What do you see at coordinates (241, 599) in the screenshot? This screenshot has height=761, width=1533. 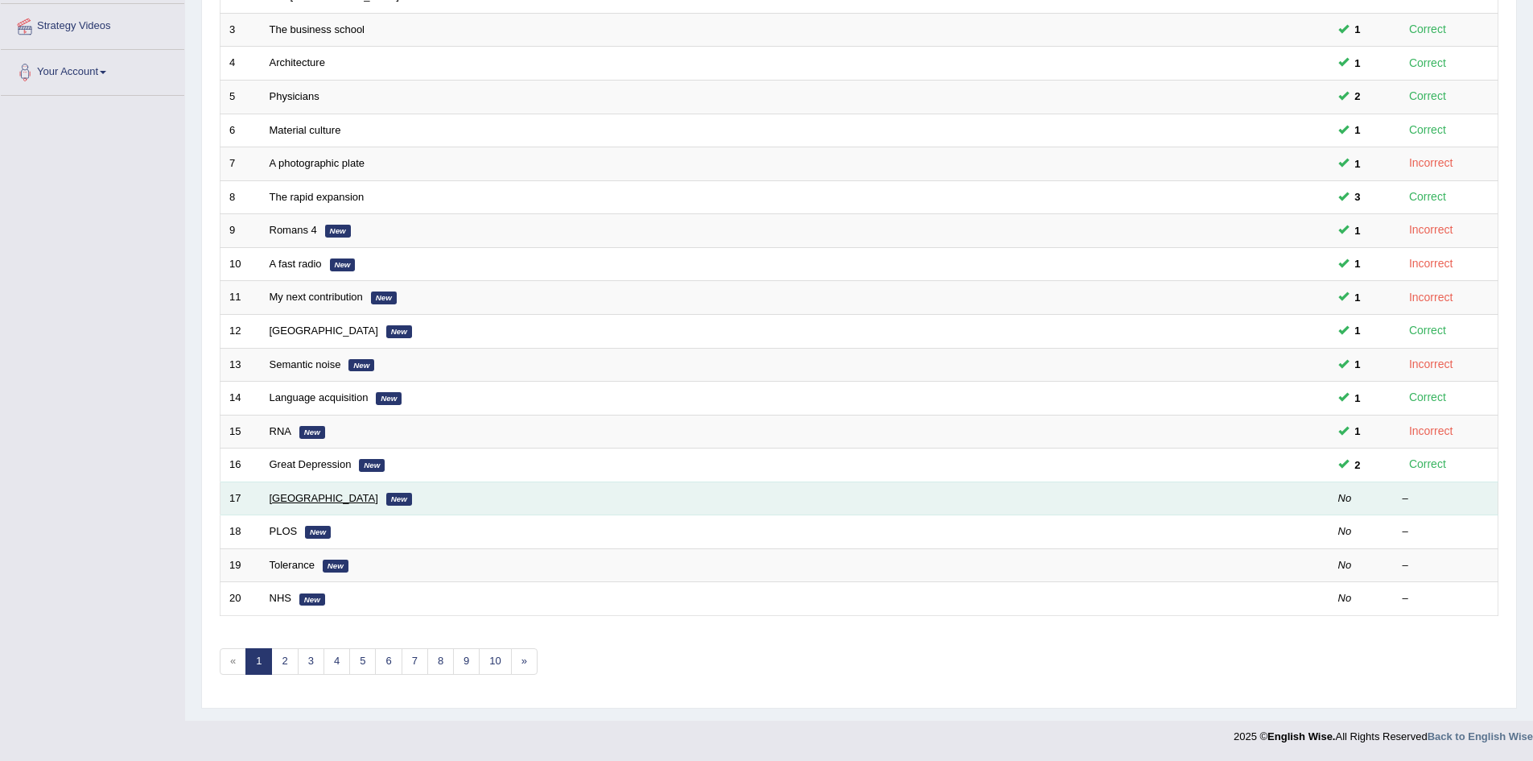 I see `td: 20` at bounding box center [241, 599].